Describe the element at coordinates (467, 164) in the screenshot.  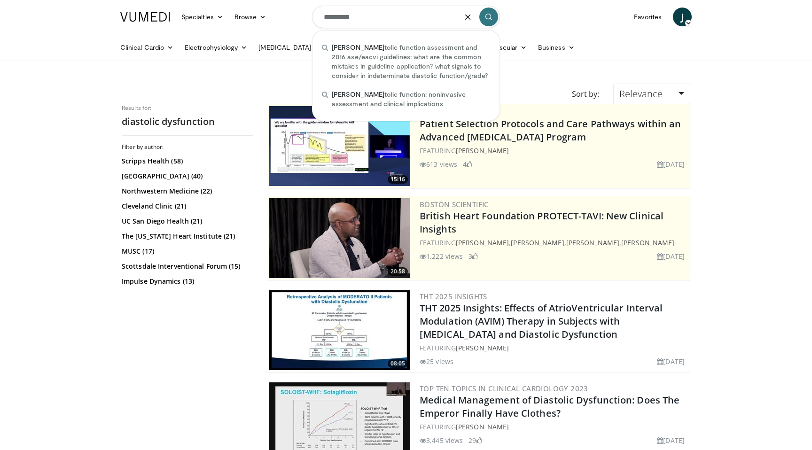
I see `li: 4` at that location.